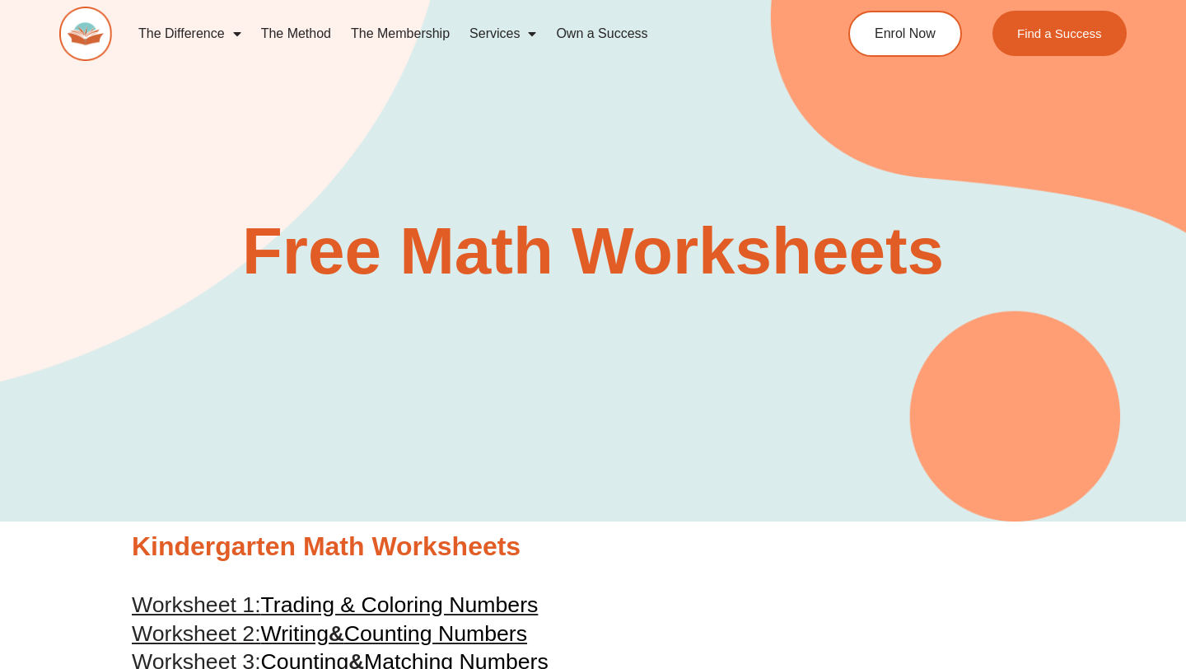  I want to click on a: Enrol Now, so click(905, 34).